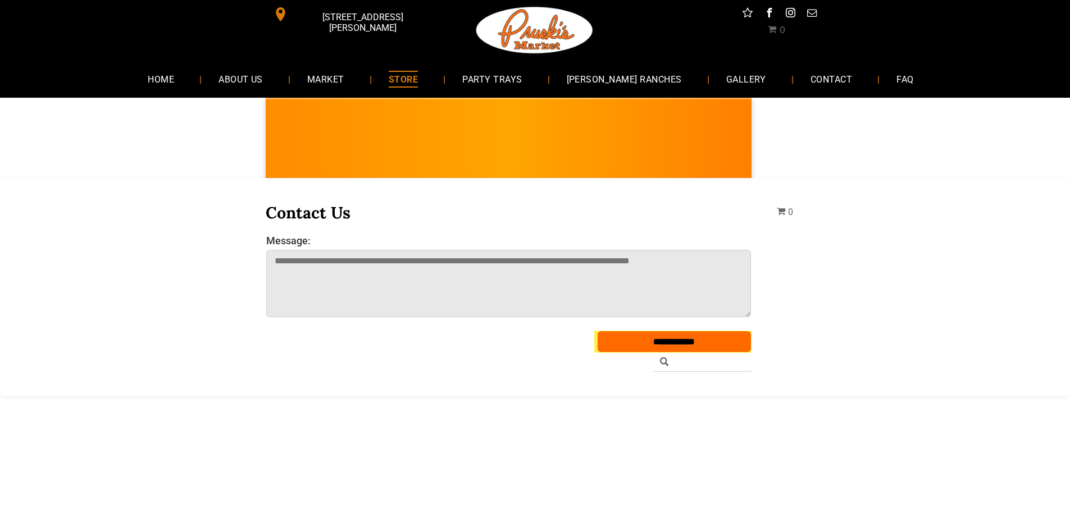  What do you see at coordinates (403, 79) in the screenshot?
I see `a: STORE` at bounding box center [403, 79].